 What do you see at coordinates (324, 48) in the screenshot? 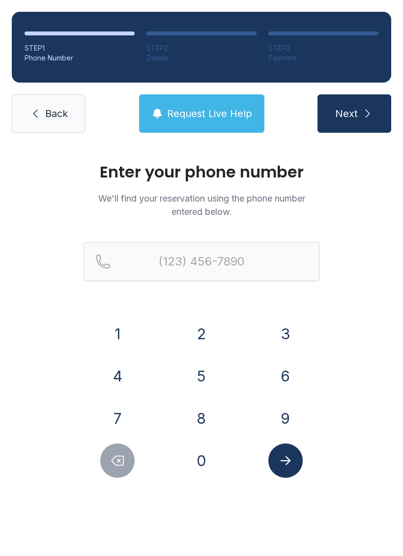
I see `div: STEP 3` at bounding box center [324, 48].